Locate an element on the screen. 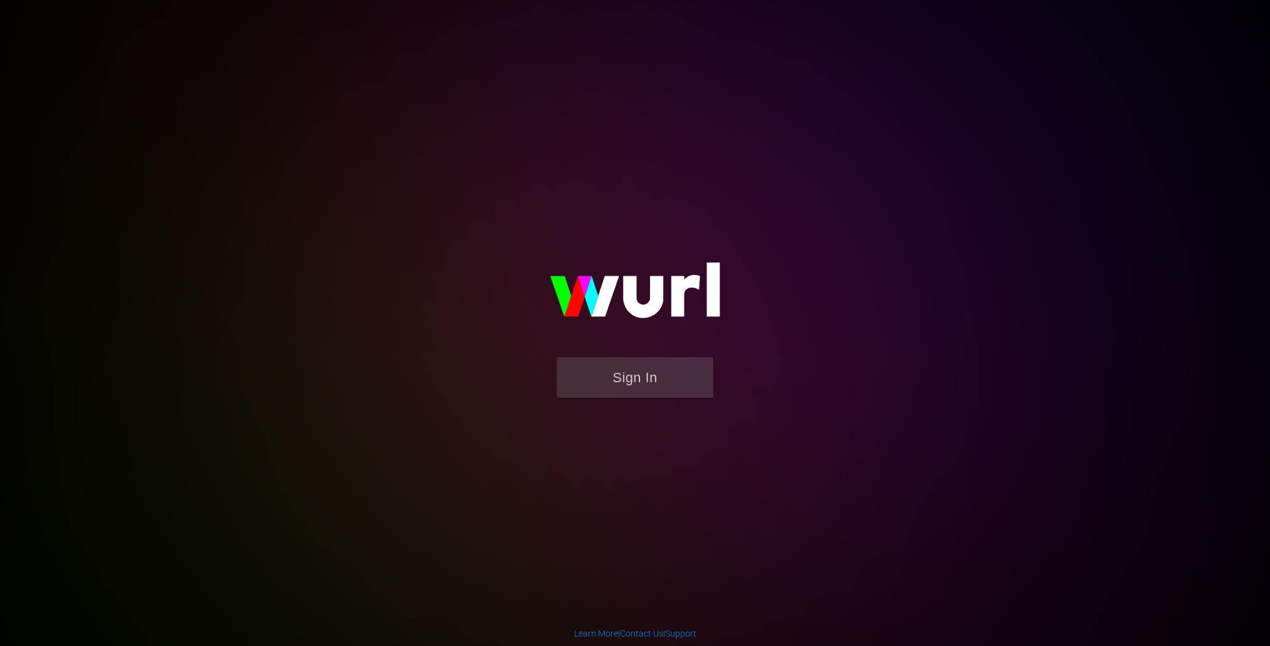 This screenshot has width=1270, height=646. a: Contact Us is located at coordinates (641, 634).